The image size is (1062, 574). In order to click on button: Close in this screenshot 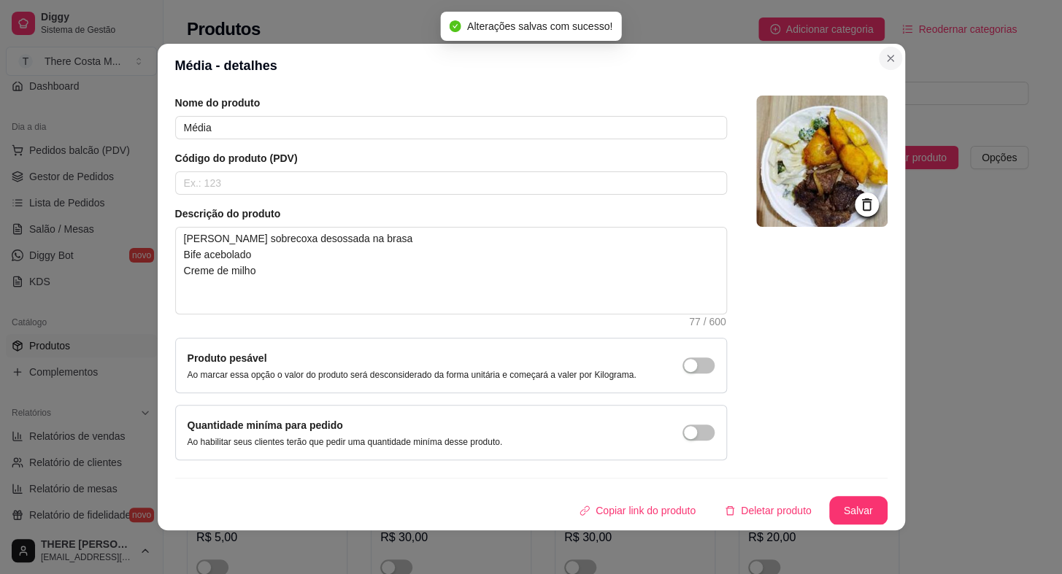, I will do `click(890, 58)`.